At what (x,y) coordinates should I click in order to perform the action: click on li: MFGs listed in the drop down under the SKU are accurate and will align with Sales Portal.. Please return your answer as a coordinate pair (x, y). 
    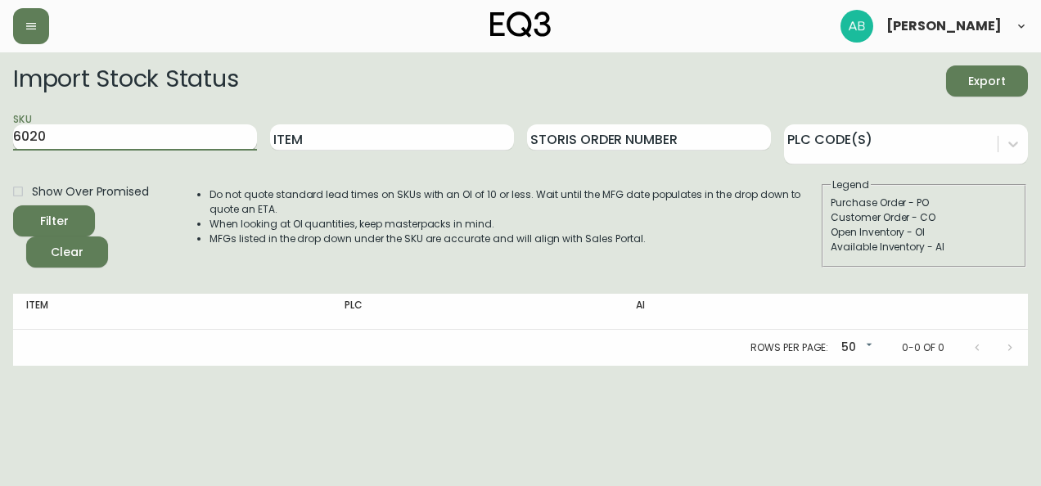
    Looking at the image, I should click on (515, 239).